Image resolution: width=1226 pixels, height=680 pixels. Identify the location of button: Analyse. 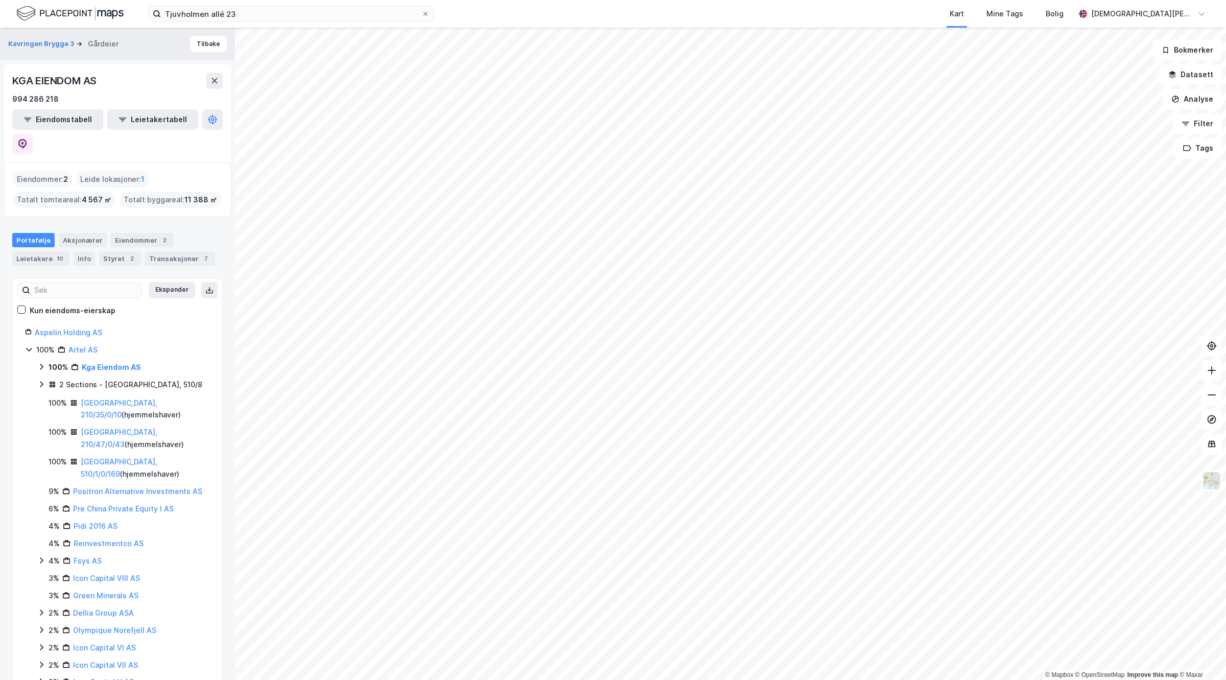
(1192, 99).